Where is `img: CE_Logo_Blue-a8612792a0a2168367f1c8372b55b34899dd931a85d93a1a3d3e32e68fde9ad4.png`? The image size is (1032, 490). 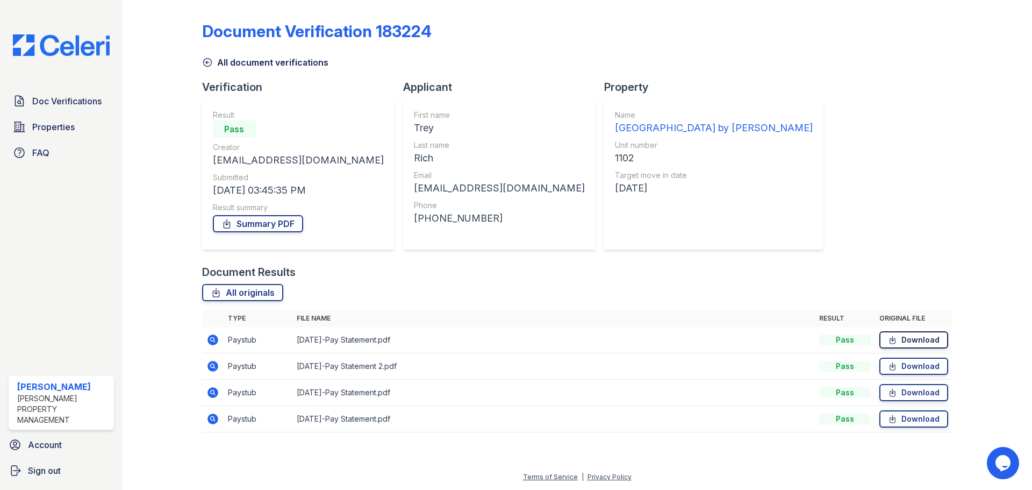
img: CE_Logo_Blue-a8612792a0a2168367f1c8372b55b34899dd931a85d93a1a3d3e32e68fde9ad4.png is located at coordinates (61, 45).